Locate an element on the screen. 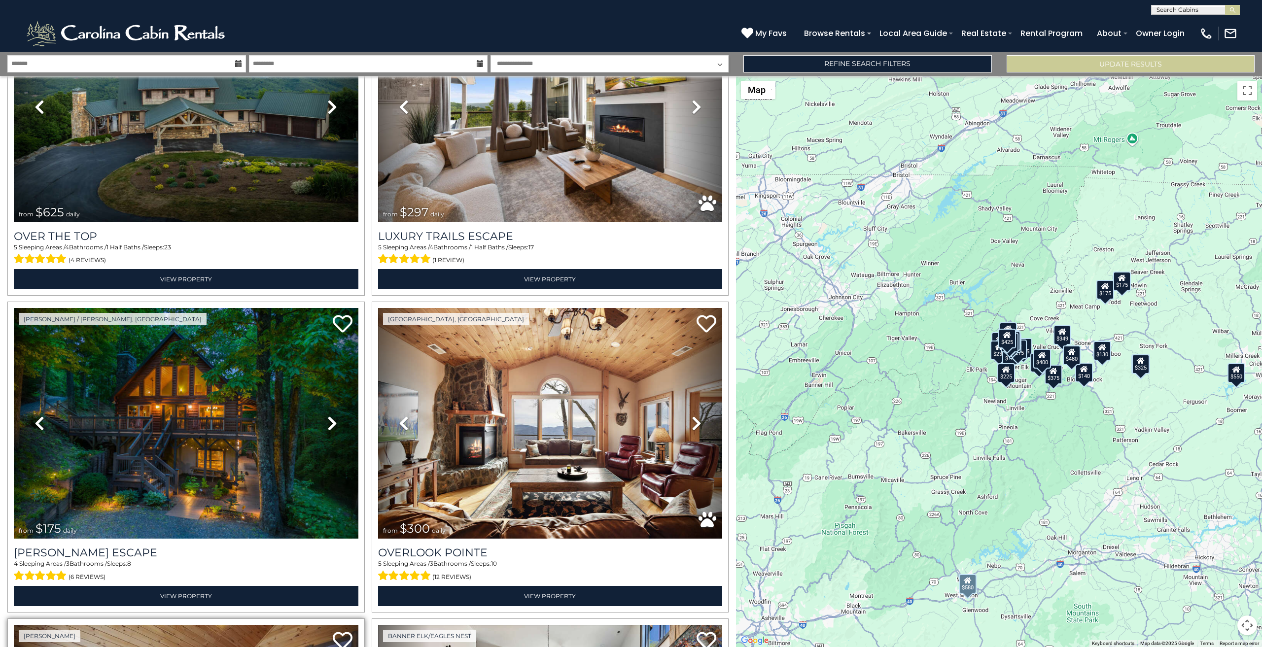 Image resolution: width=1262 pixels, height=647 pixels. a: Local Area Guide is located at coordinates (913, 33).